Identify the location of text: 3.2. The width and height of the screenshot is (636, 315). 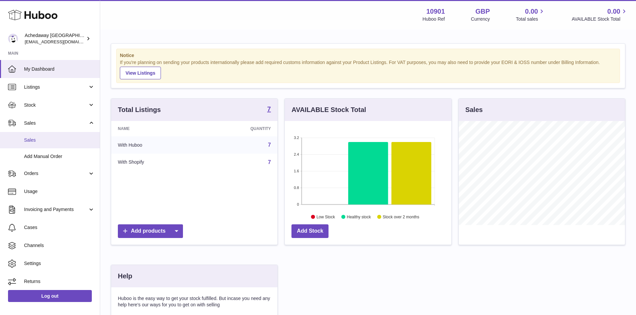
(296, 138).